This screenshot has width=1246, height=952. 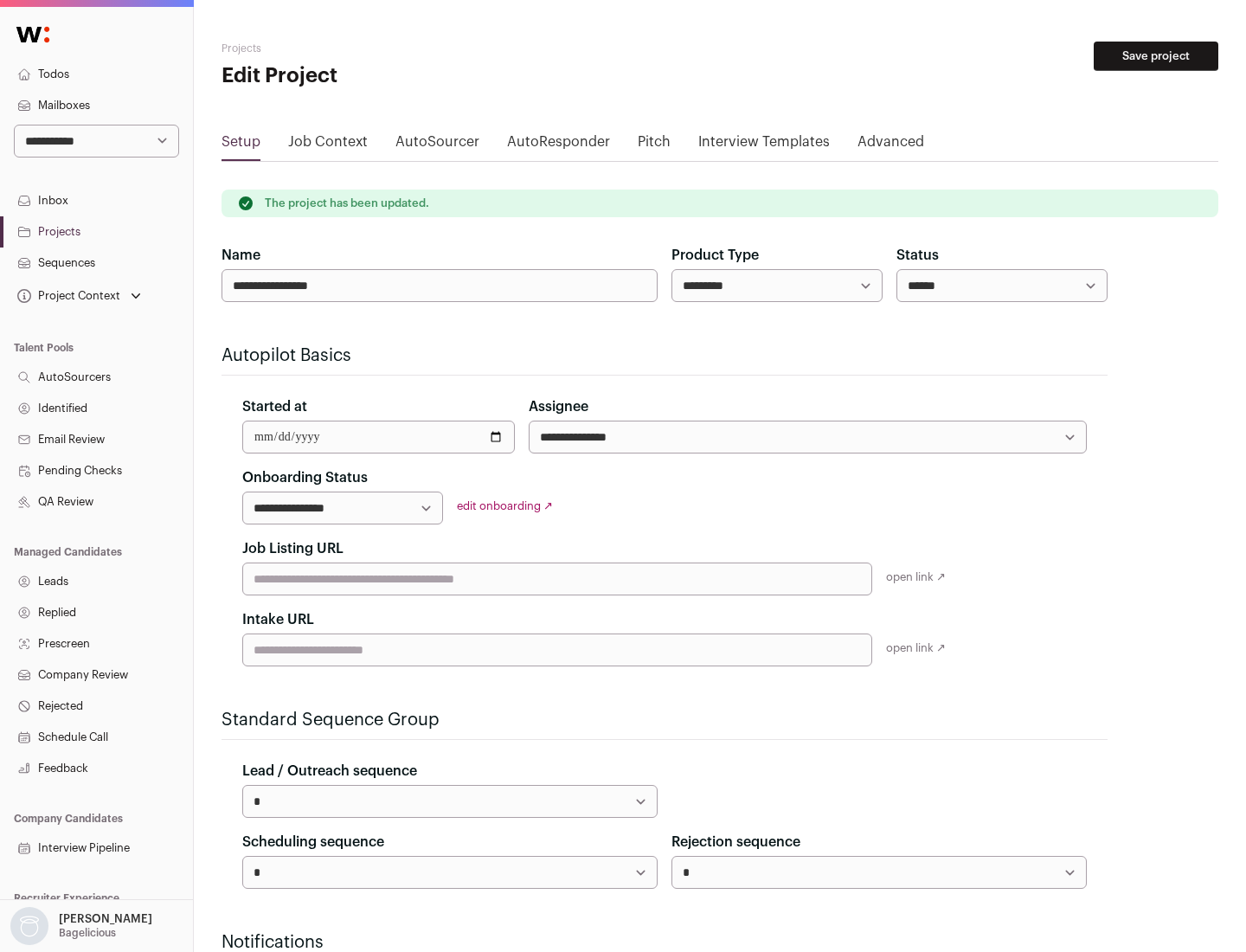 I want to click on label: Lead / Outreach sequence, so click(x=330, y=771).